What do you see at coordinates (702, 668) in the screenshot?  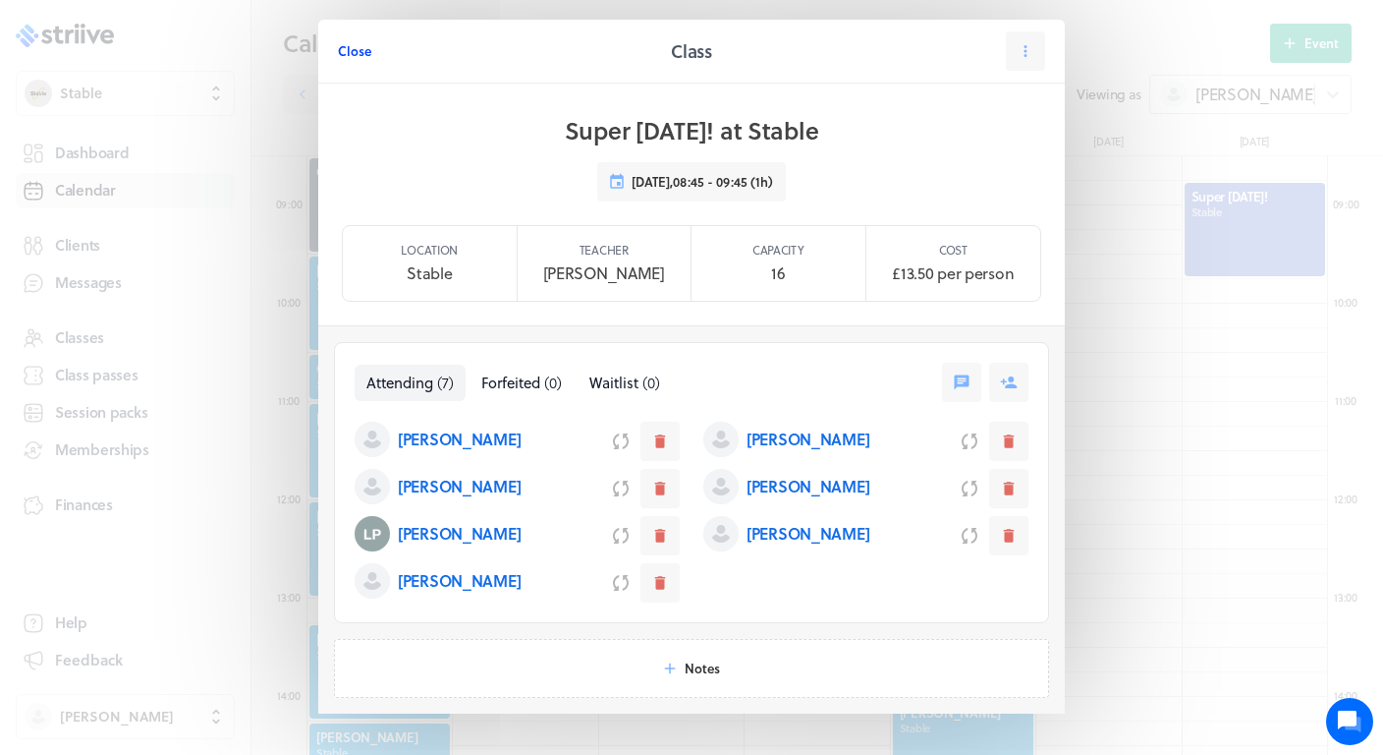 I see `span: Notes` at bounding box center [702, 668].